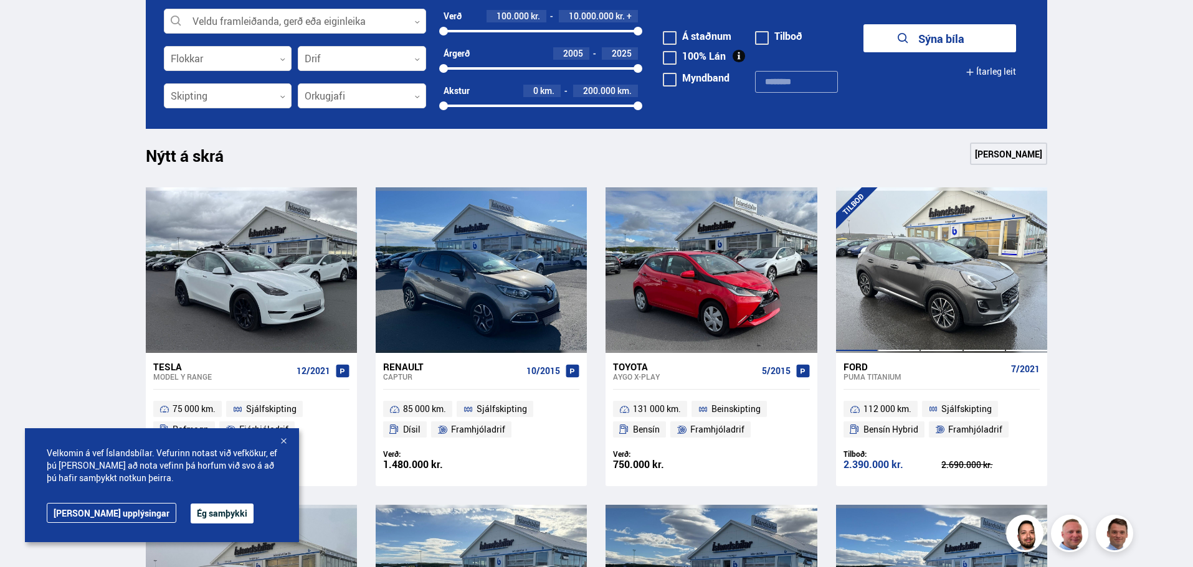  I want to click on div: 1.480.000 kr., so click(432, 465).